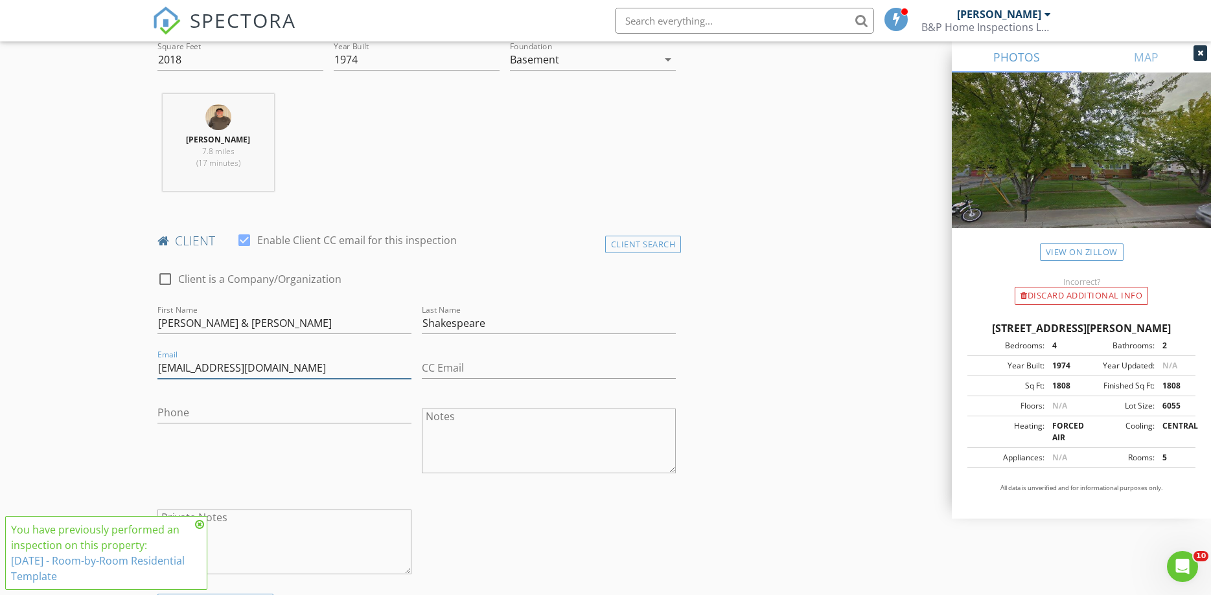 The height and width of the screenshot is (595, 1211). Describe the element at coordinates (534, 60) in the screenshot. I see `div: Basement` at that location.